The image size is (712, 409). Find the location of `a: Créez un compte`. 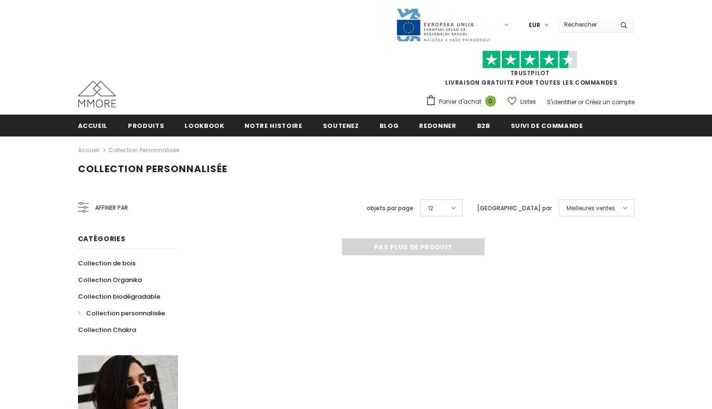

a: Créez un compte is located at coordinates (609, 102).